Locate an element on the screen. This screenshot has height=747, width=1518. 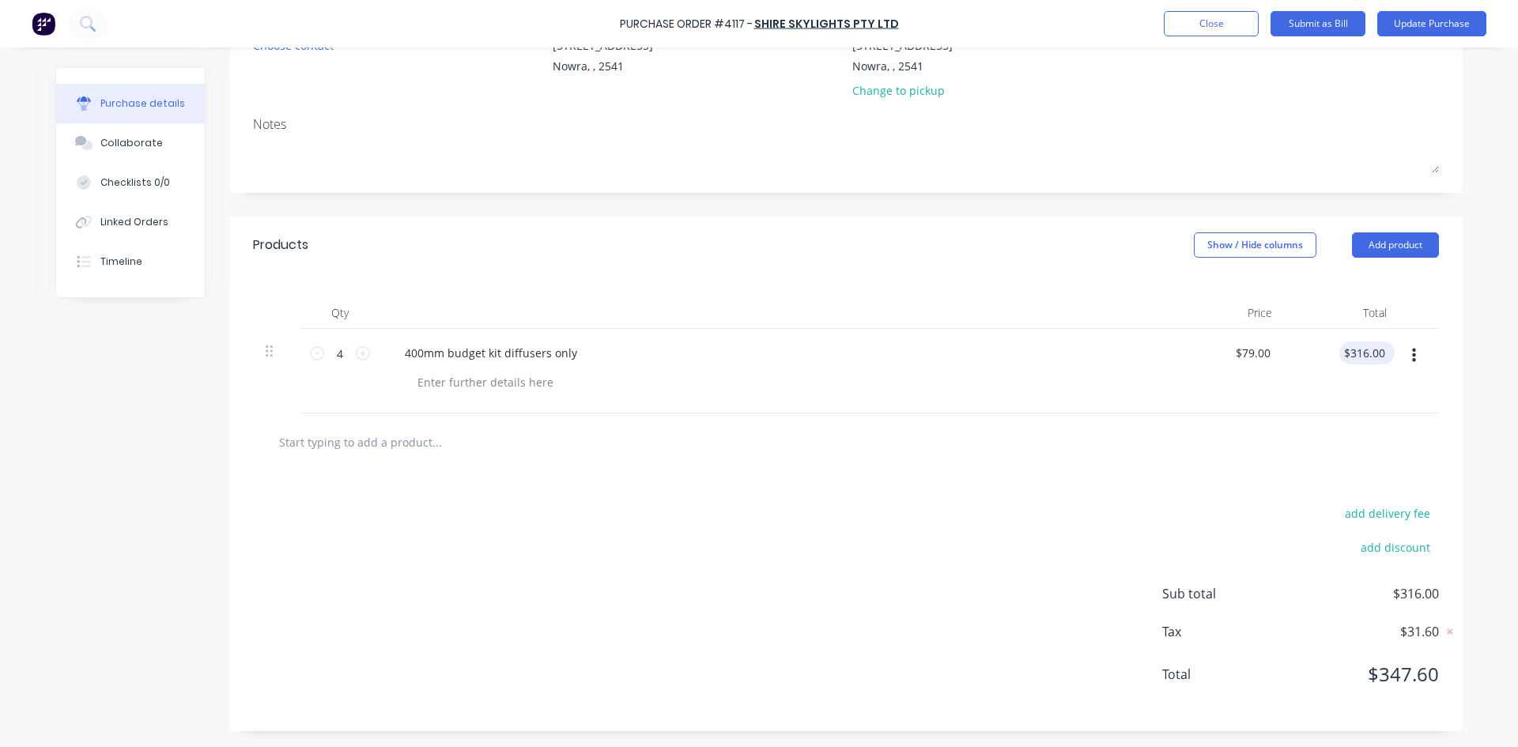
button: Purchase details is located at coordinates (130, 104).